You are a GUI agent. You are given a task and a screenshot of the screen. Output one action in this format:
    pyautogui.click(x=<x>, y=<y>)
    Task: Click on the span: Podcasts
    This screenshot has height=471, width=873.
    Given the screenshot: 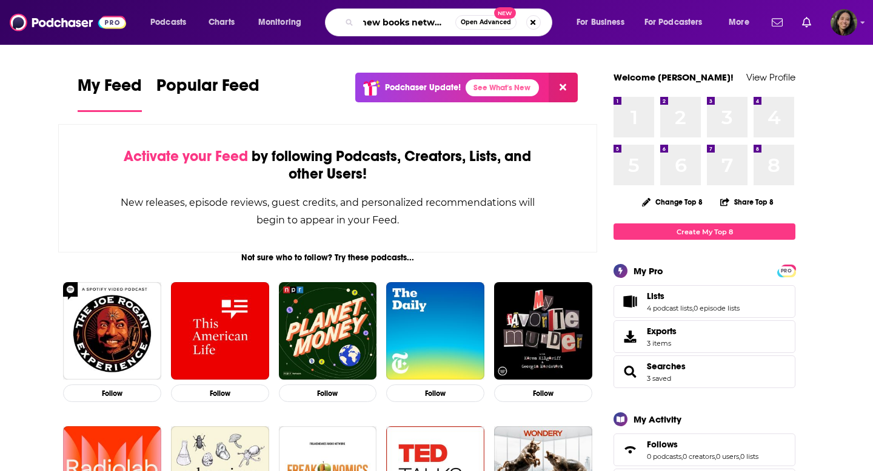 What is the action you would take?
    pyautogui.click(x=168, y=22)
    